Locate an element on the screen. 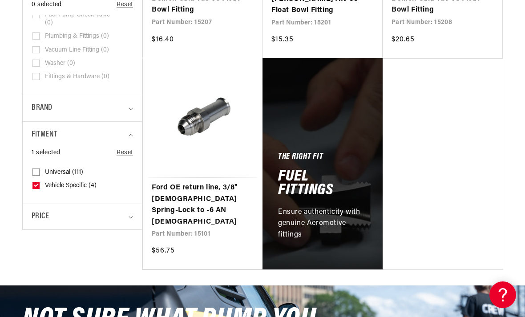  span: Vehicle Specific (4) is located at coordinates (71, 186).